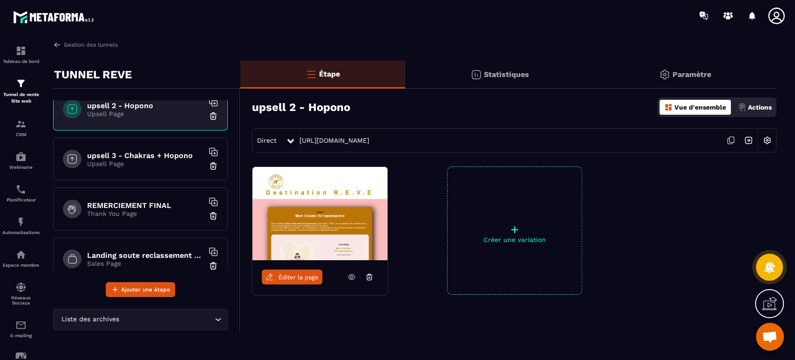 This screenshot has height=360, width=795. What do you see at coordinates (21, 189) in the screenshot?
I see `img: scheduler` at bounding box center [21, 189].